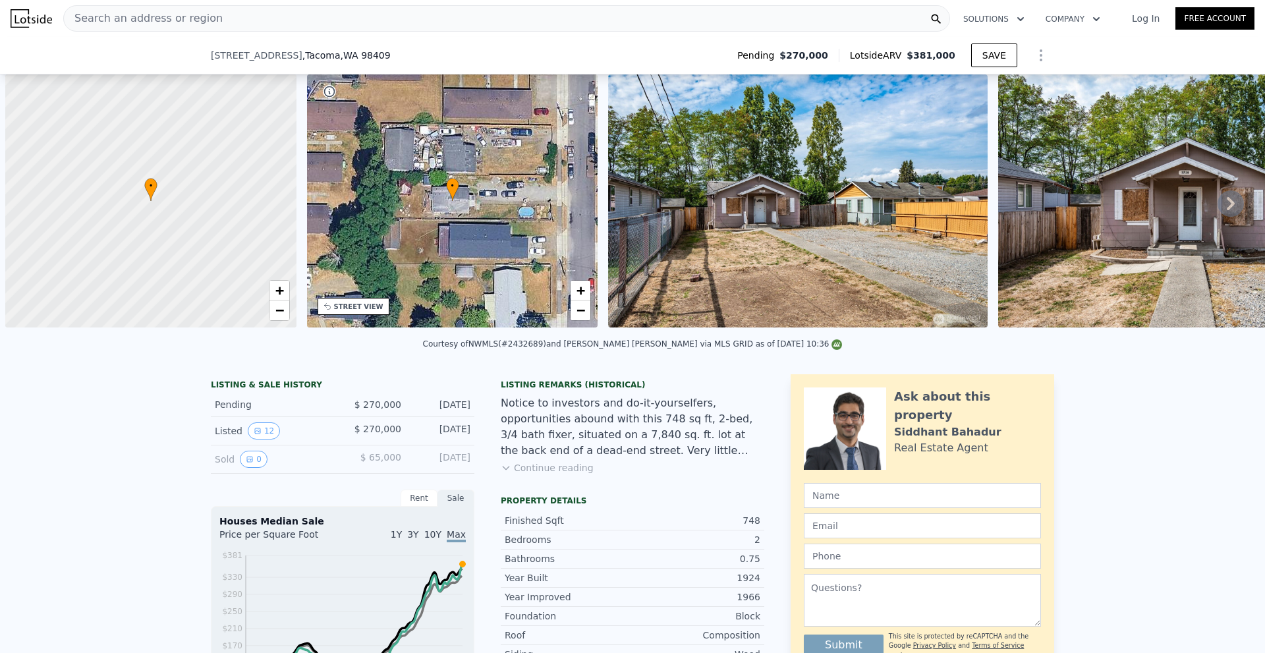 The width and height of the screenshot is (1265, 653). What do you see at coordinates (273, 405) in the screenshot?
I see `div: Pending` at bounding box center [273, 405].